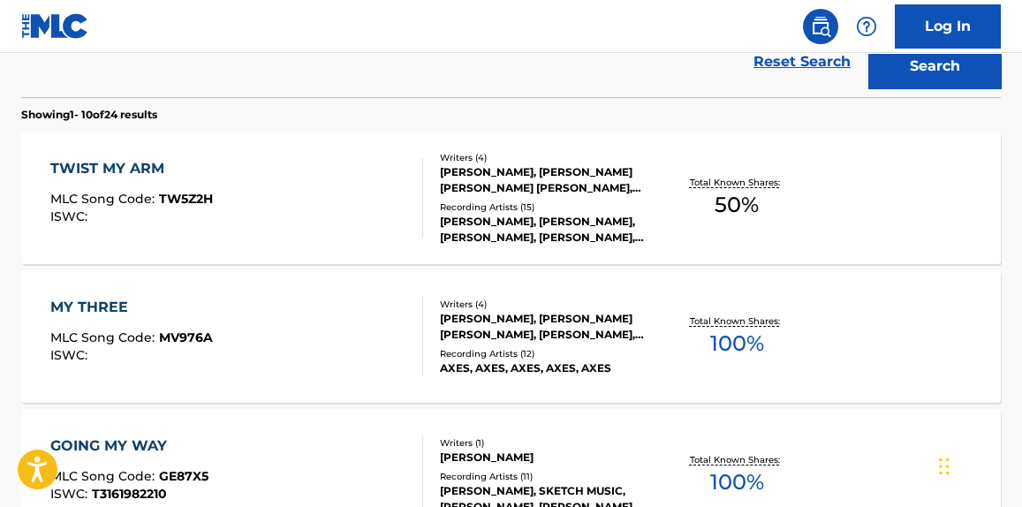 This screenshot has width=1022, height=507. What do you see at coordinates (129, 446) in the screenshot?
I see `div: GOING MY WAY` at bounding box center [129, 446].